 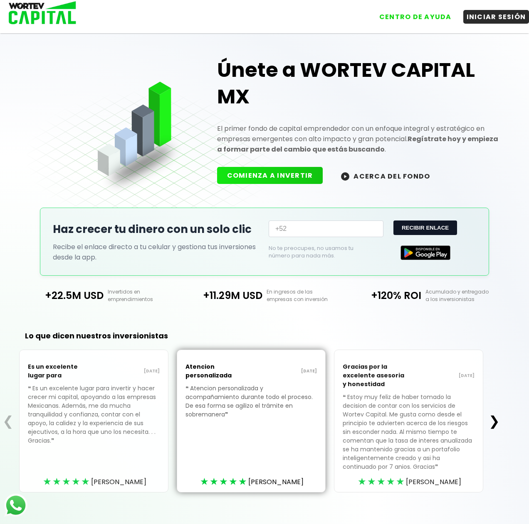 I want to click on p: Recibe el enlace directo a tu celular y gestiona tus inversiones desde la app., so click(x=156, y=252).